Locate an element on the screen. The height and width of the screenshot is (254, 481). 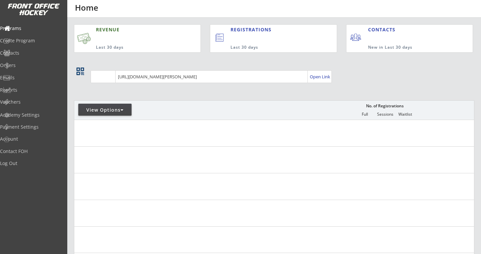
div: Sessions is located at coordinates (385, 114).